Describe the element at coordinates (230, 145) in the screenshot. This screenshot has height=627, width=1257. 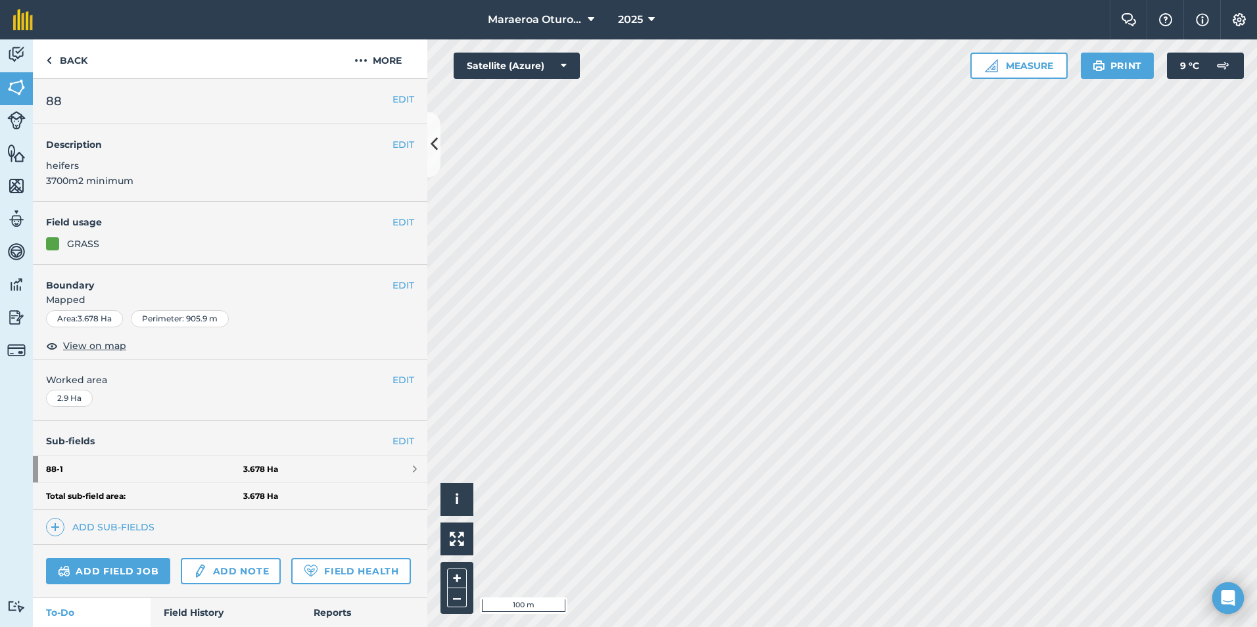
I see `h4: Description` at that location.